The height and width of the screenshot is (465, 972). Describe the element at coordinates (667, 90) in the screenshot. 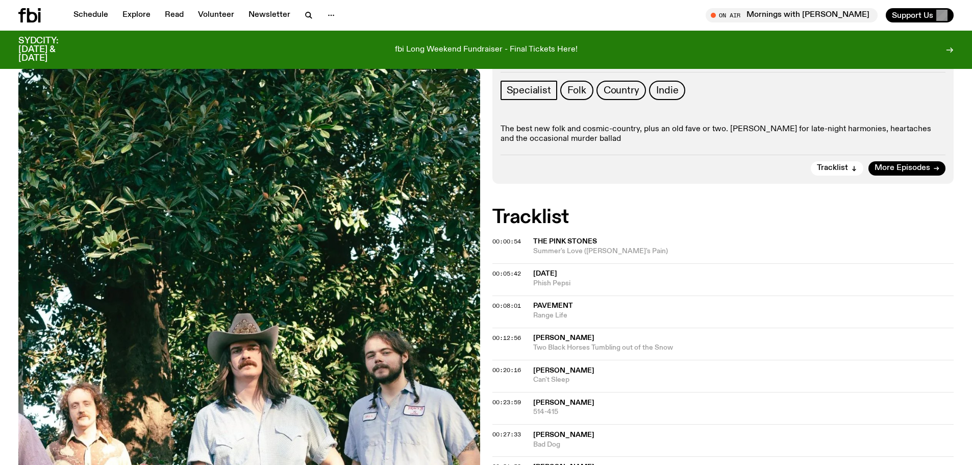

I see `a: Indie` at that location.